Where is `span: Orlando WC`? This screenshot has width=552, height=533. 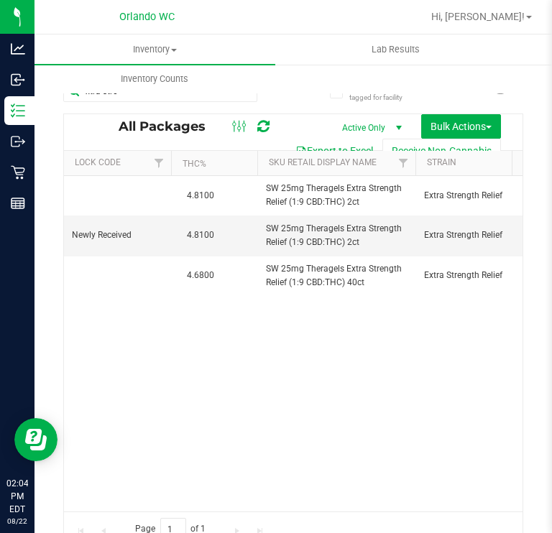 span: Orlando WC is located at coordinates (147, 17).